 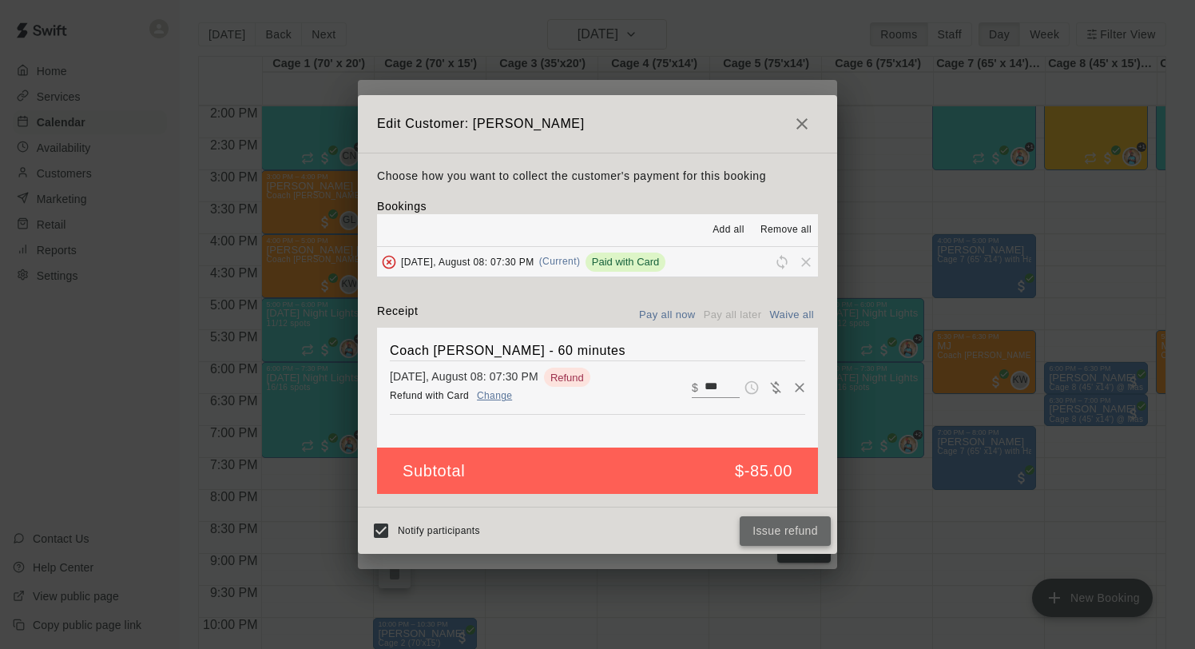 What do you see at coordinates (560, 261) in the screenshot?
I see `span: (Current)` at bounding box center [560, 261].